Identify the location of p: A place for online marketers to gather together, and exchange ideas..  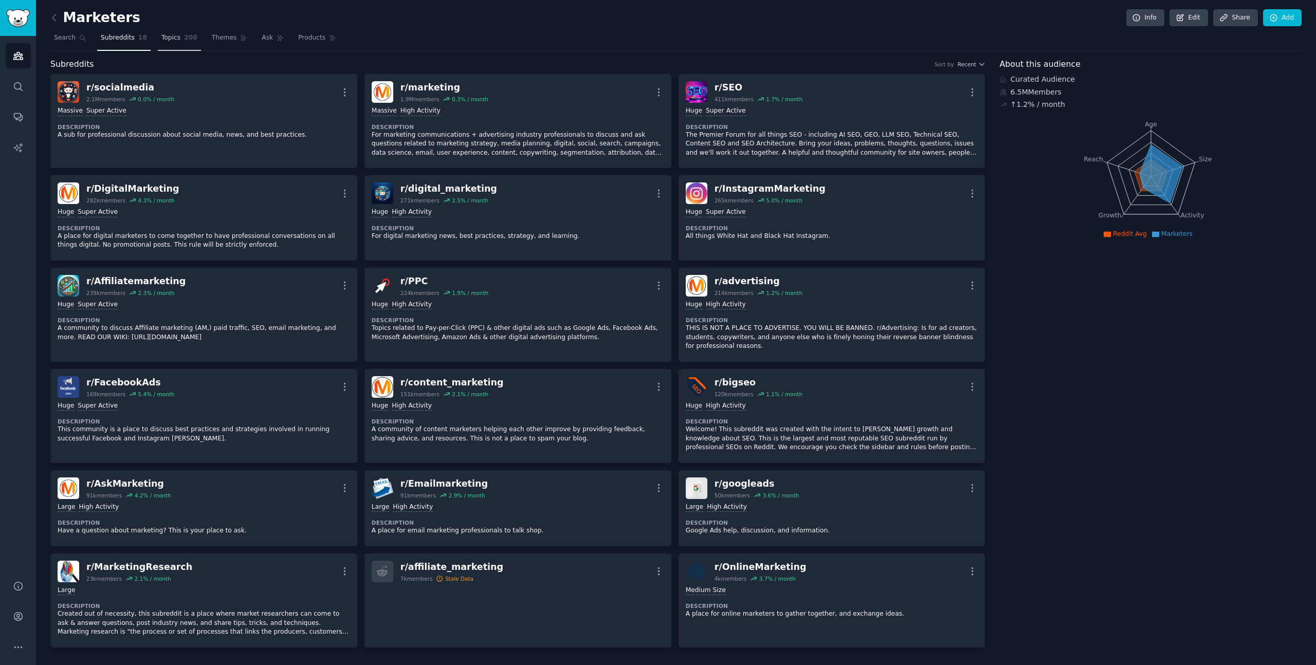
(832, 614).